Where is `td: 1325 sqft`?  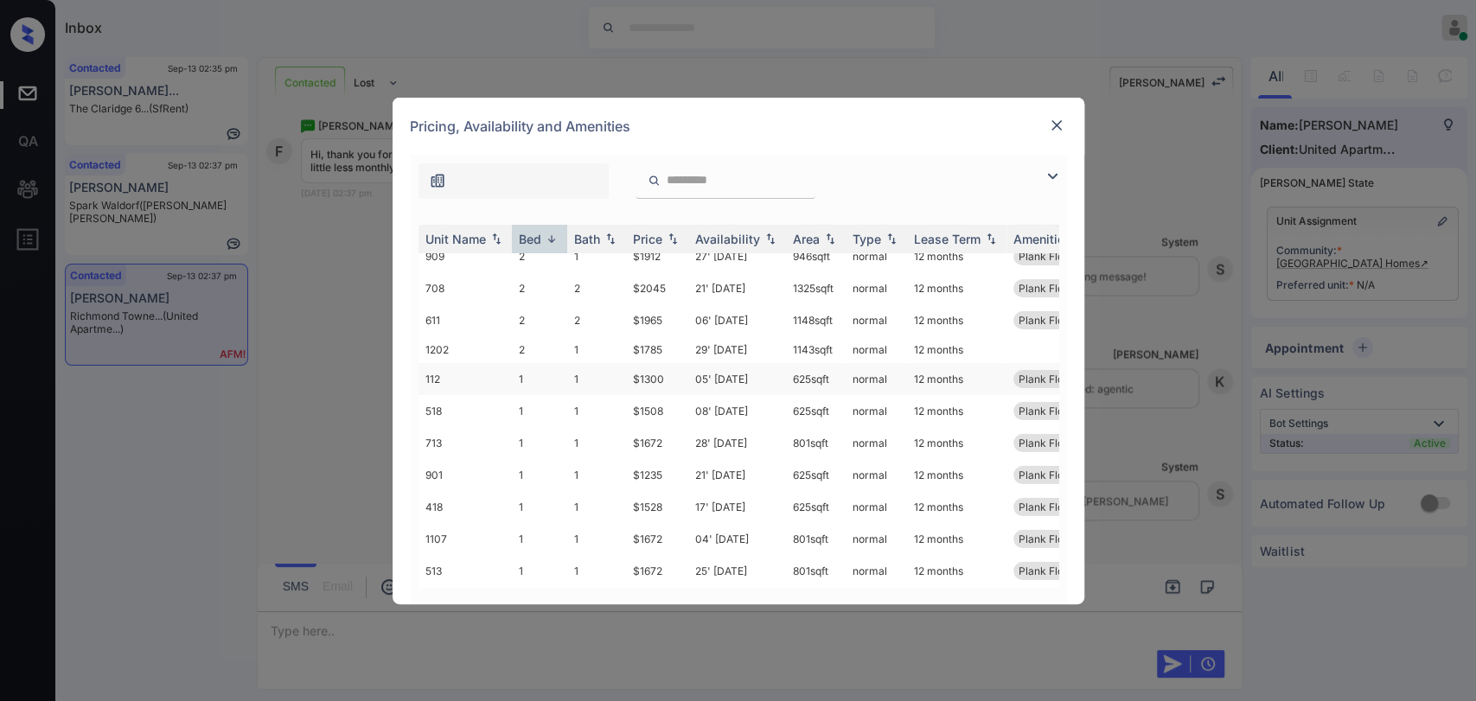 td: 1325 sqft is located at coordinates (815, 288).